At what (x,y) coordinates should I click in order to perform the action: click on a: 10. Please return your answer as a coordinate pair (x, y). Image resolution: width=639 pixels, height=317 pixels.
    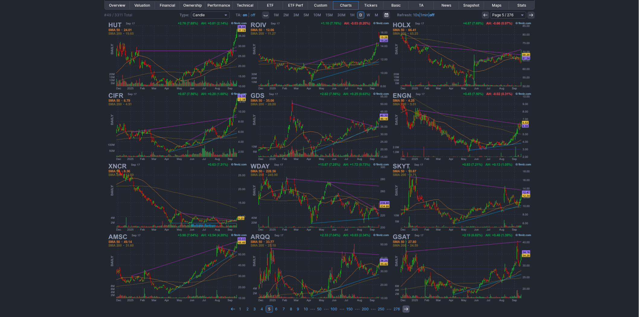
    Looking at the image, I should click on (306, 309).